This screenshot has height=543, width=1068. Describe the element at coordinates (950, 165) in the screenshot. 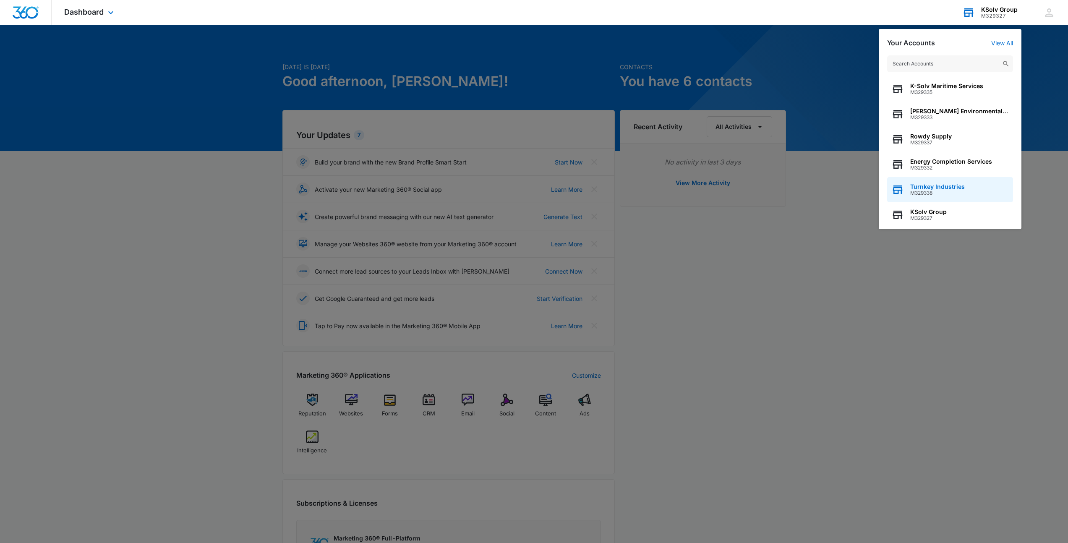

I see `button: Energy Completion ServicesM329332` at that location.